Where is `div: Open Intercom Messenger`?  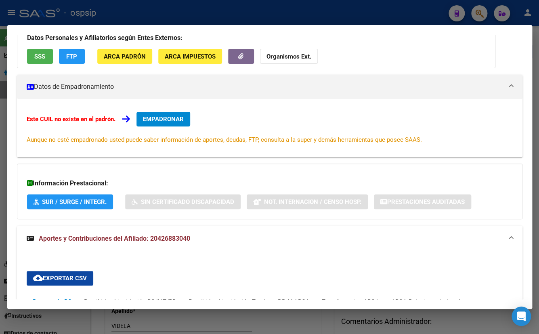 div: Open Intercom Messenger is located at coordinates (521, 316).